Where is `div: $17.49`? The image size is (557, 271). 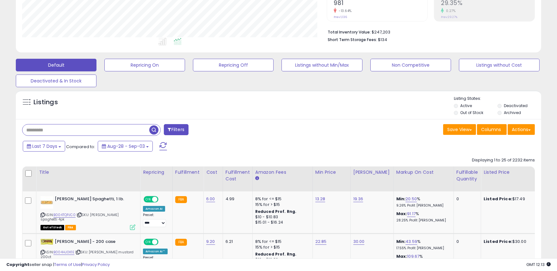 div: $17.49 is located at coordinates (510, 199).